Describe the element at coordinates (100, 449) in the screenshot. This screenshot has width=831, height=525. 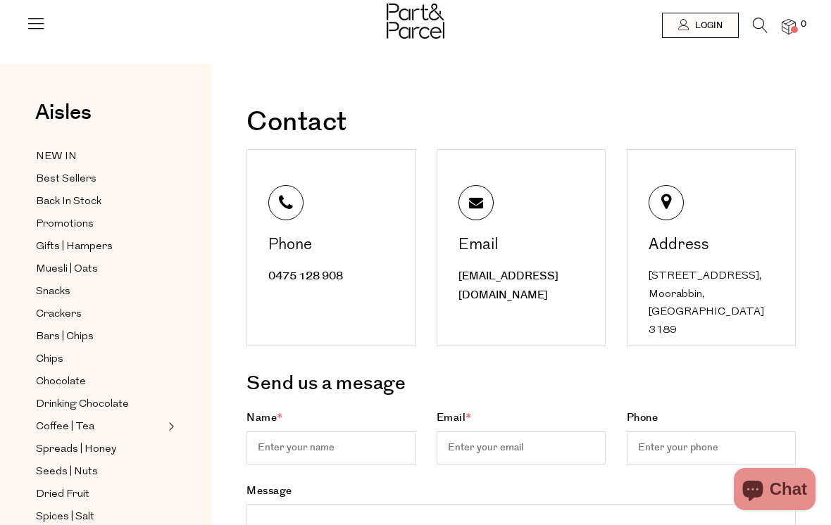
I see `a: Spreads | Honey` at that location.